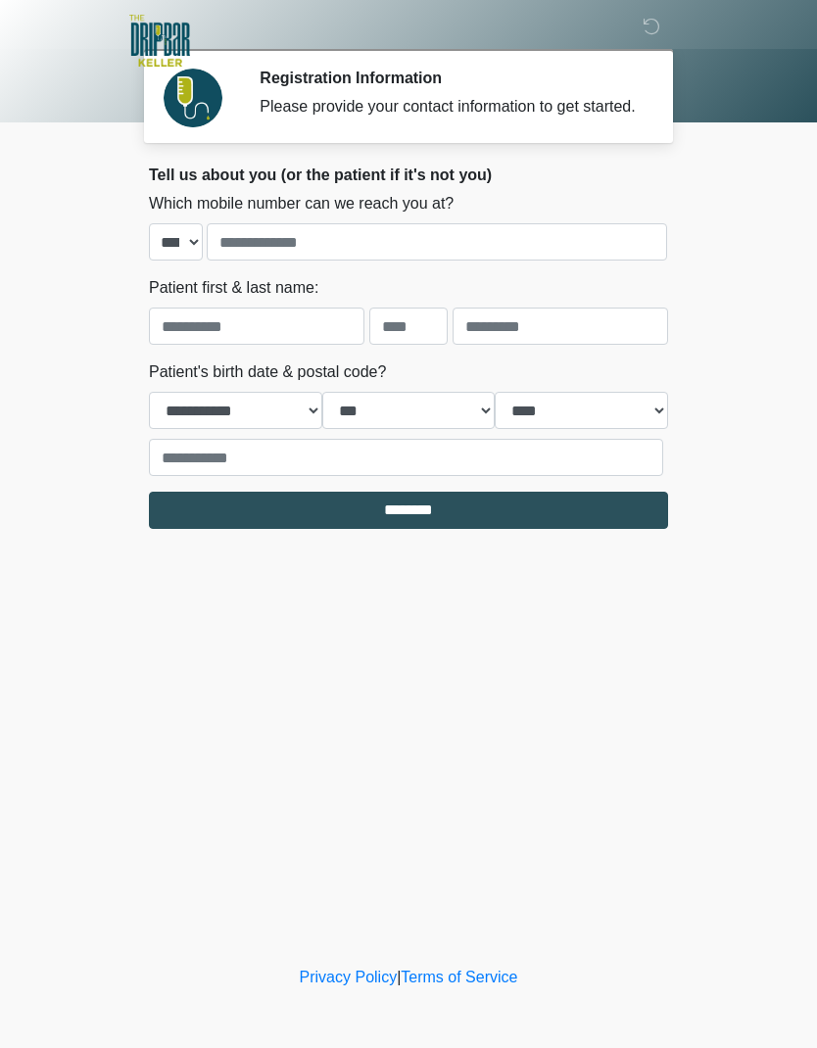 The width and height of the screenshot is (817, 1048). I want to click on label: Patient first & last name:, so click(233, 288).